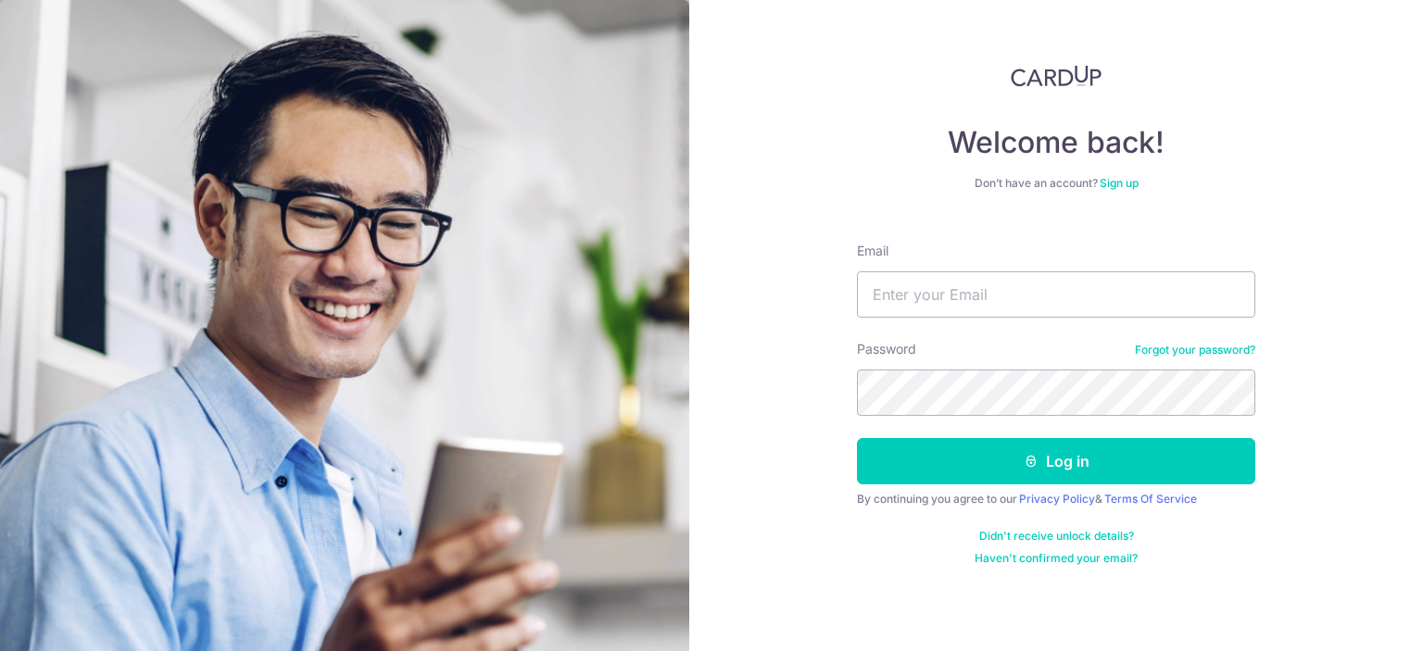  Describe the element at coordinates (1056, 183) in the screenshot. I see `div: Don’t have an account?` at that location.